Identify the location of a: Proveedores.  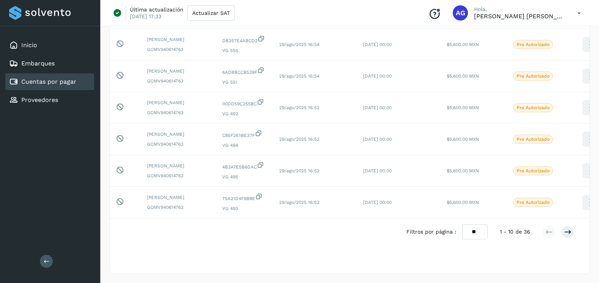
(40, 100).